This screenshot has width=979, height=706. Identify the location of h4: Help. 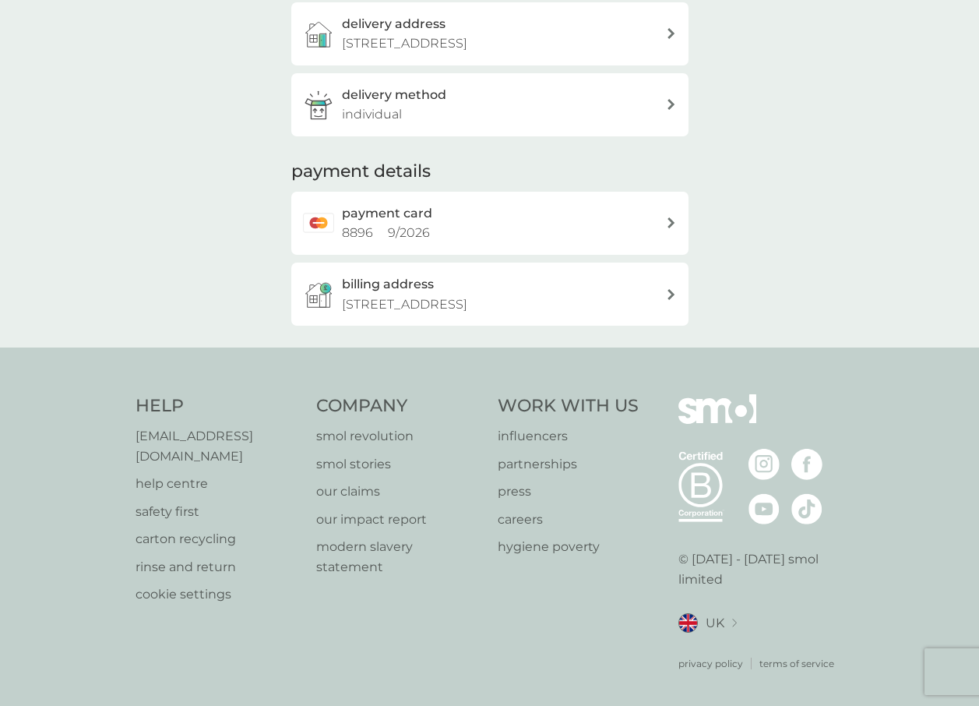
(218, 406).